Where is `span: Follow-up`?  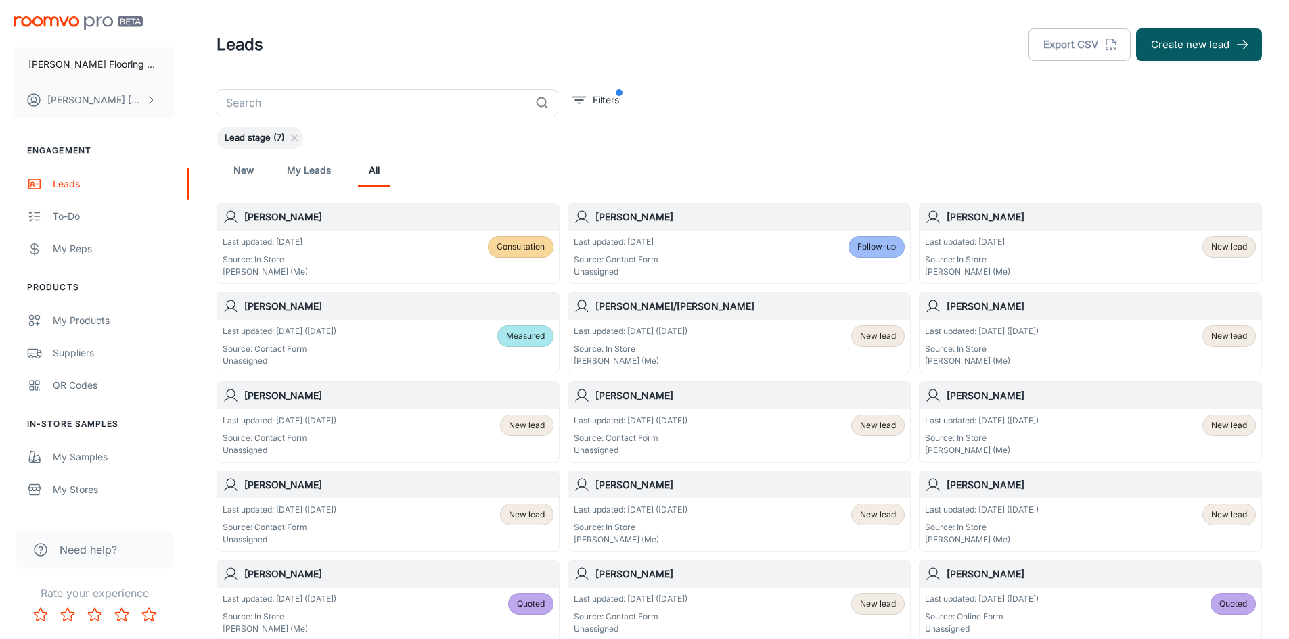 span: Follow-up is located at coordinates (876, 247).